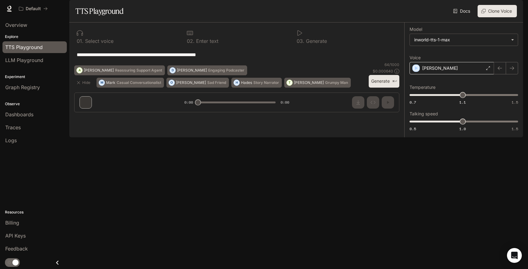 Image resolution: width=528 pixels, height=269 pixels. I want to click on p: 64 / 1000, so click(392, 65).